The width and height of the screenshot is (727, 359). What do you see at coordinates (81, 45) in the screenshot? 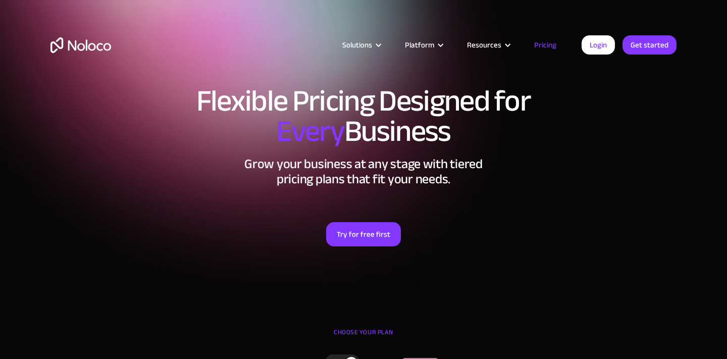
I see `a: home` at bounding box center [81, 45].